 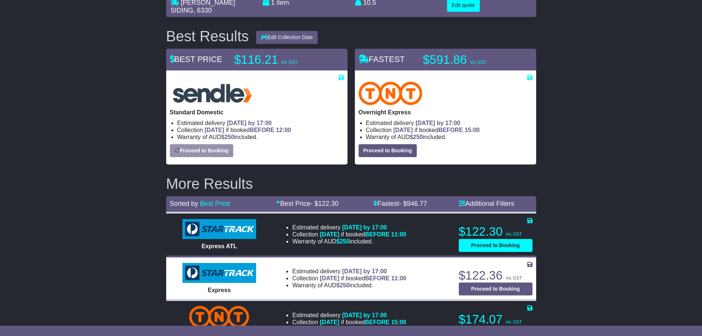 I want to click on p: $122.30, so click(x=496, y=232).